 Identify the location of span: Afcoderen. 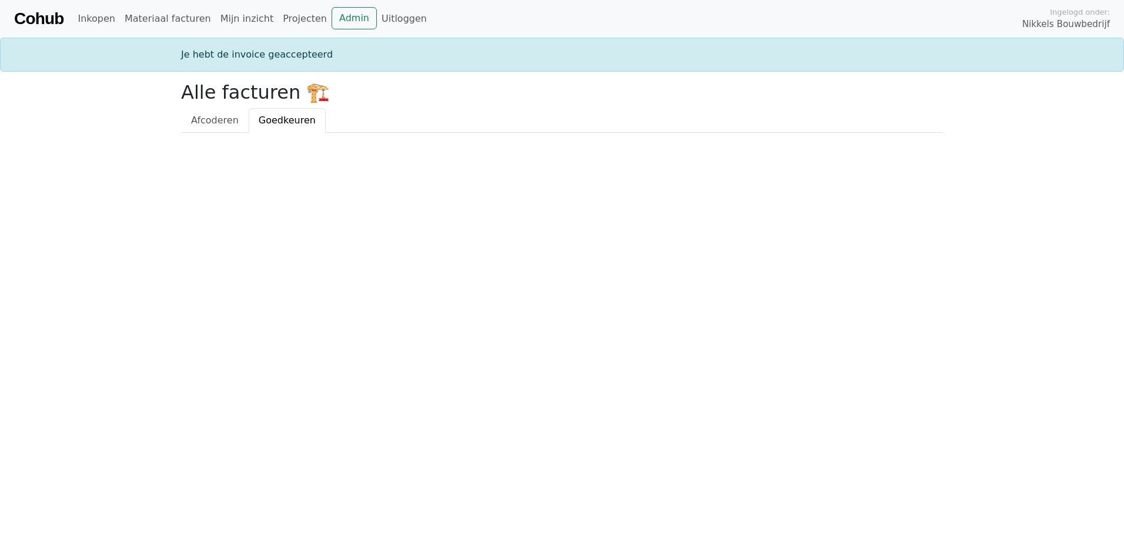
(215, 120).